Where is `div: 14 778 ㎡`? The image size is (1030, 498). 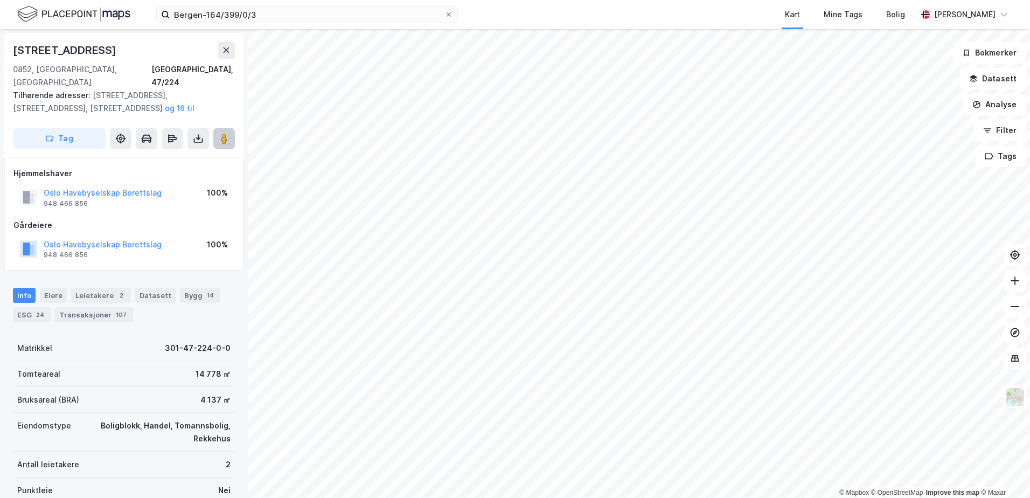 div: 14 778 ㎡ is located at coordinates (213, 374).